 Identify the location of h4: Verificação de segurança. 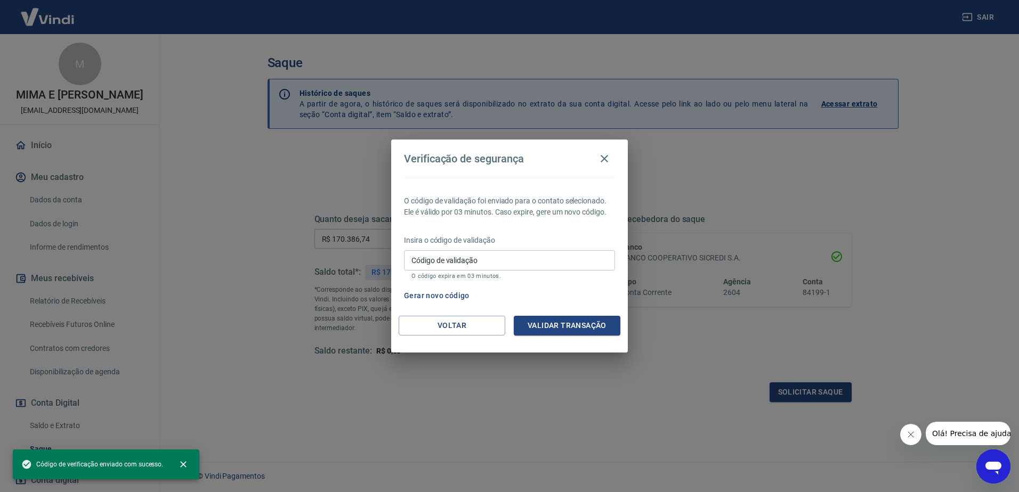
(464, 159).